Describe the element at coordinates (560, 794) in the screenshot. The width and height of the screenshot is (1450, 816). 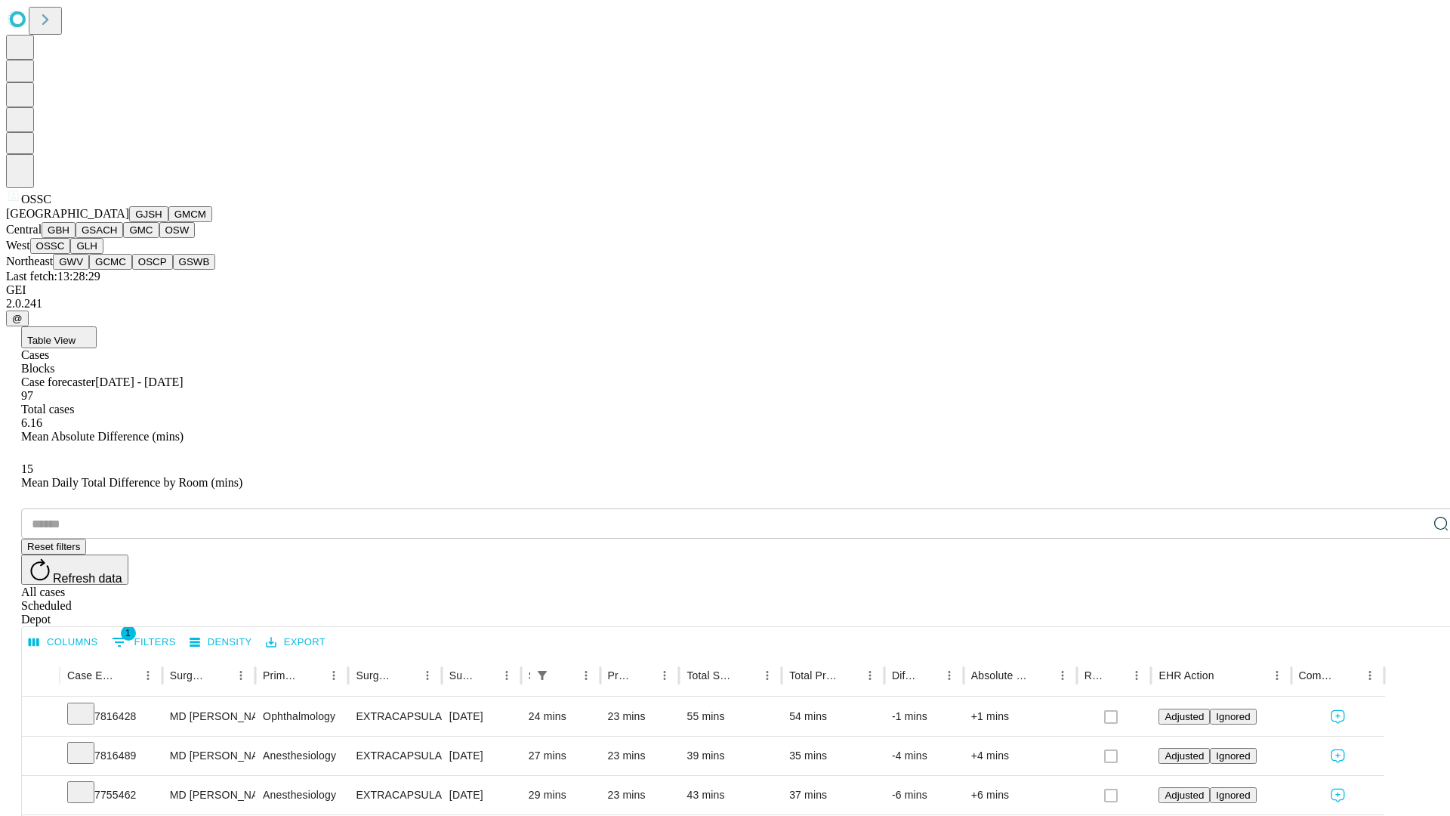
I see `div: 29 mins` at that location.